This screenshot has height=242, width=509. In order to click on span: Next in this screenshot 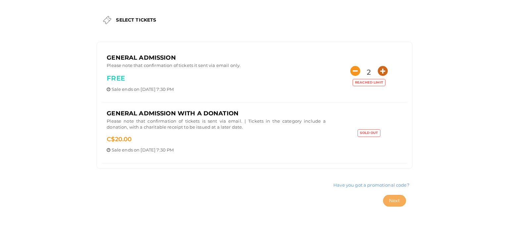, I will do `click(394, 200)`.